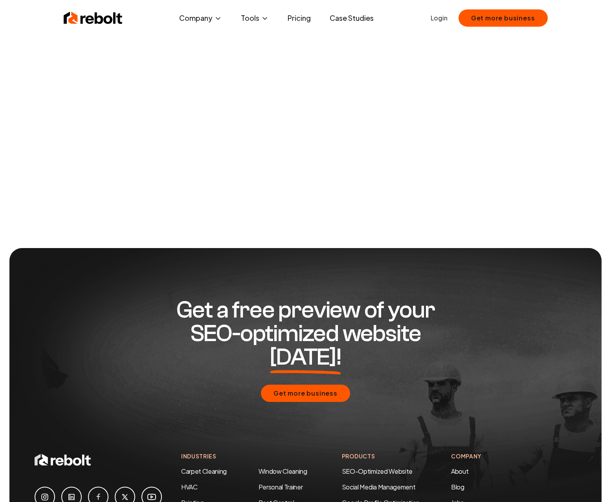 Image resolution: width=611 pixels, height=502 pixels. What do you see at coordinates (439, 18) in the screenshot?
I see `a: Login` at bounding box center [439, 18].